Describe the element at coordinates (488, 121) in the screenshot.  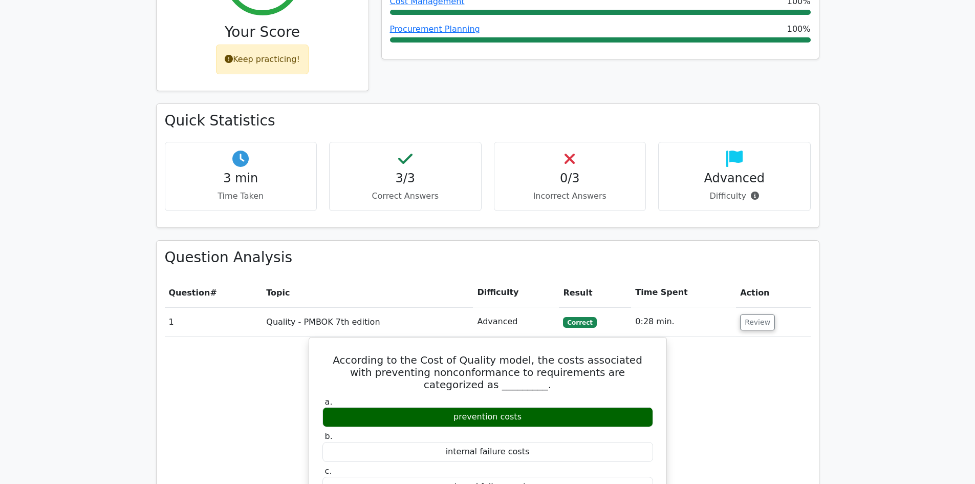
I see `h3: Quick Statistics` at that location.